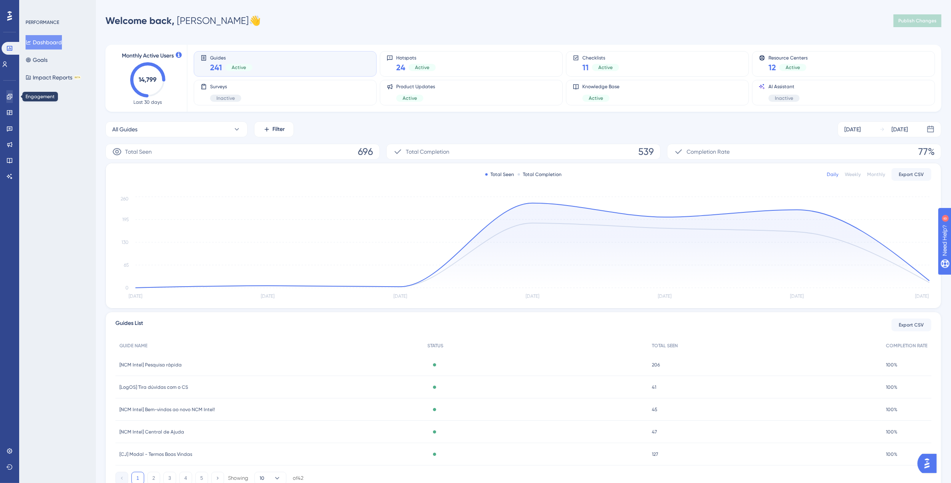 The height and width of the screenshot is (483, 951). I want to click on span: 11, so click(586, 68).